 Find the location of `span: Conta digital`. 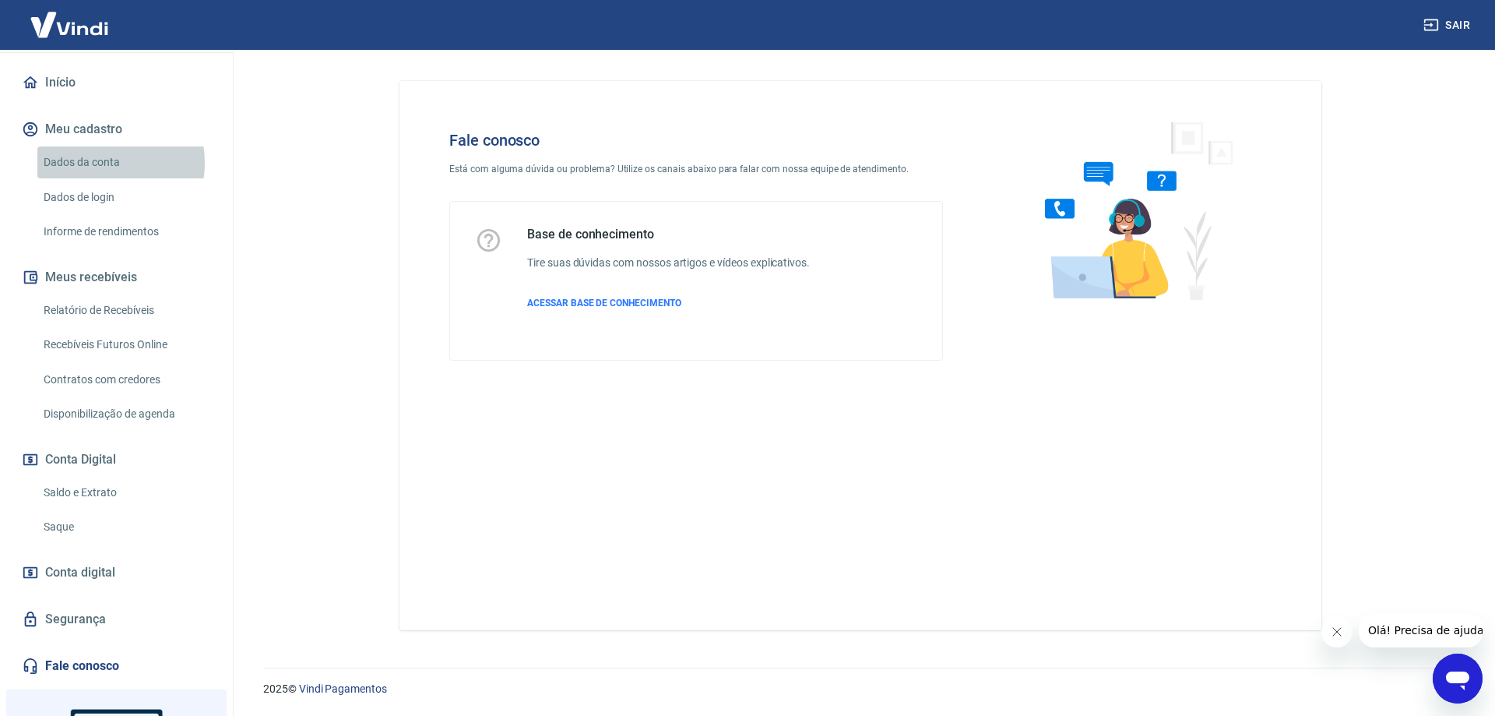

span: Conta digital is located at coordinates (80, 572).